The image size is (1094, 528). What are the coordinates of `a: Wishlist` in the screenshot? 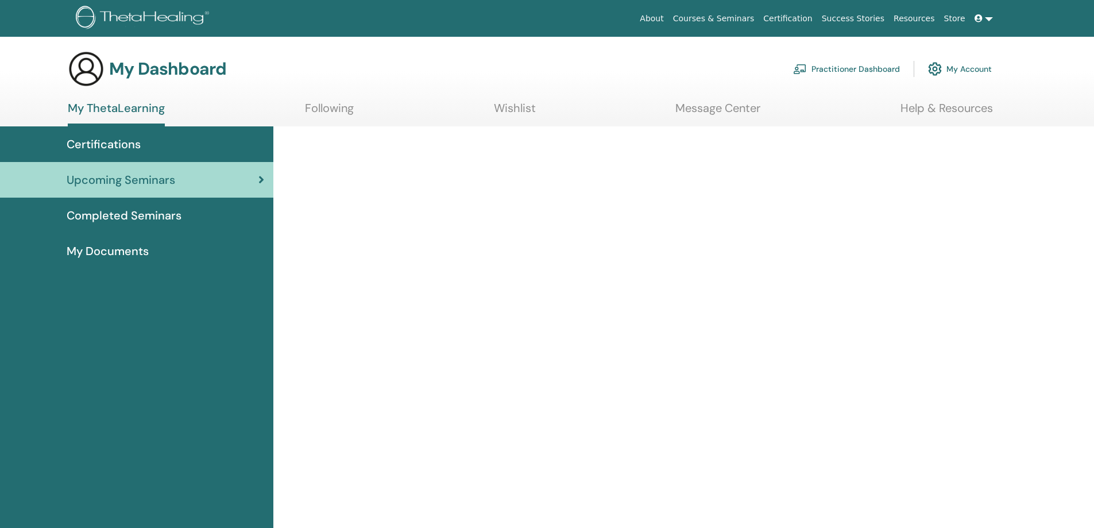 It's located at (515, 112).